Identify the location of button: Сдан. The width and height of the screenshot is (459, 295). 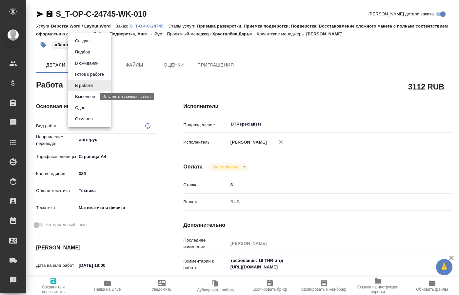
(80, 108).